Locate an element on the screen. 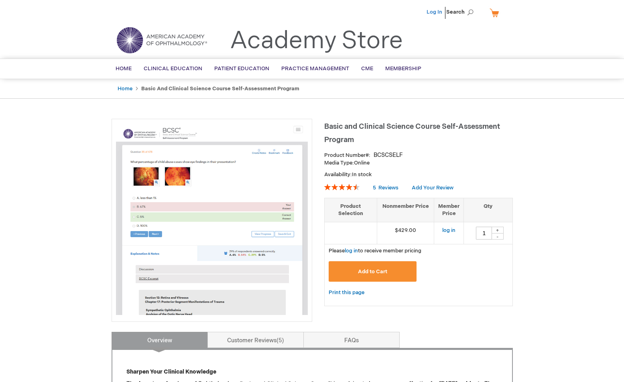 The height and width of the screenshot is (382, 624). input: Qty is located at coordinates (484, 233).